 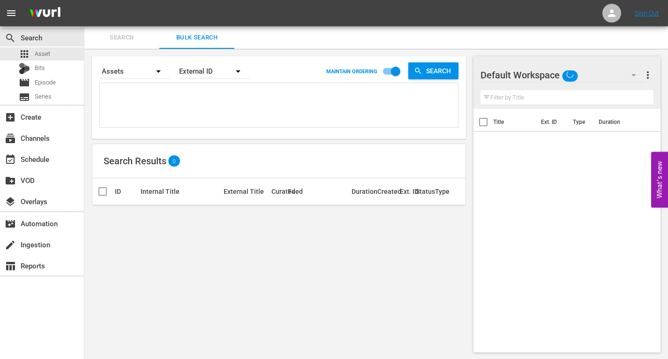 What do you see at coordinates (440, 191) in the screenshot?
I see `div: Type` at bounding box center [440, 191].